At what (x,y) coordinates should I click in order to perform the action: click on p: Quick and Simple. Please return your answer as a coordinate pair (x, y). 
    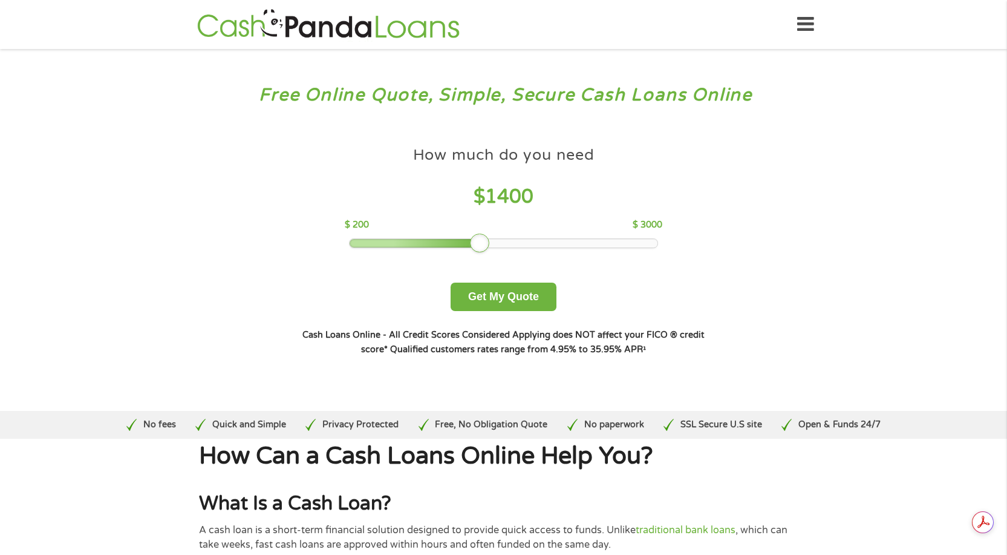
    Looking at the image, I should click on (249, 425).